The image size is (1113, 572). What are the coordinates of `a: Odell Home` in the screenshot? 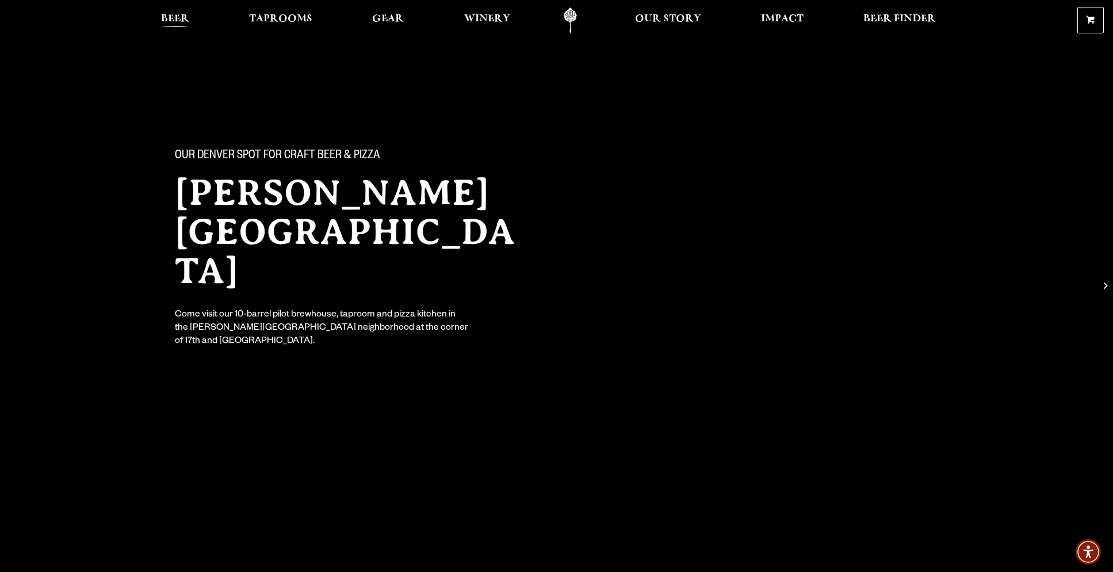 It's located at (570, 20).